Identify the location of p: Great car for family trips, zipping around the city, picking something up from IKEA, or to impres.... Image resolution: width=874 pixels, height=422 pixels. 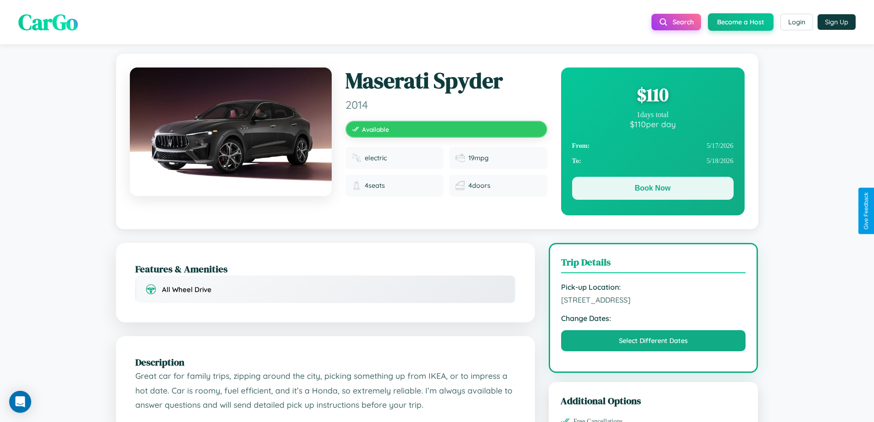
(325, 390).